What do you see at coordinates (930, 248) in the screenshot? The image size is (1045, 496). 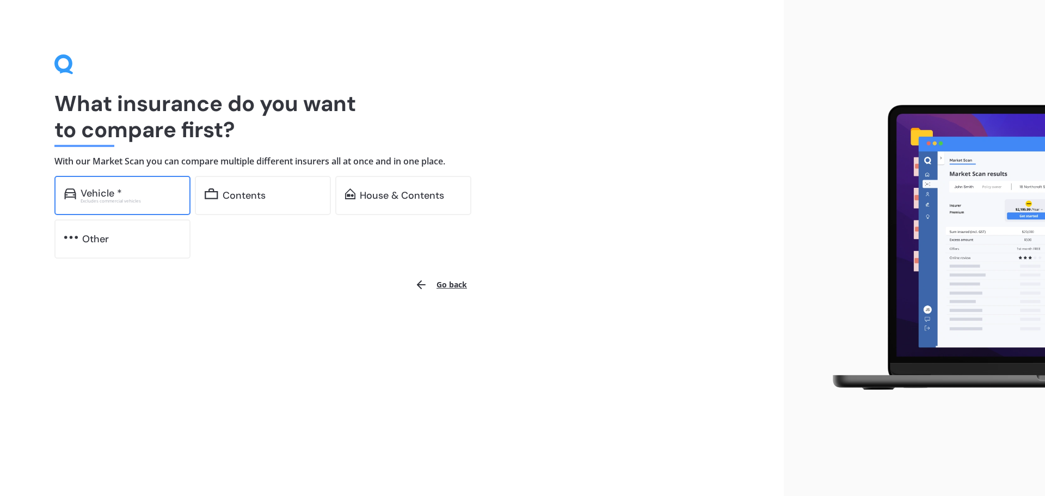 I see `img: laptop.webp` at bounding box center [930, 248].